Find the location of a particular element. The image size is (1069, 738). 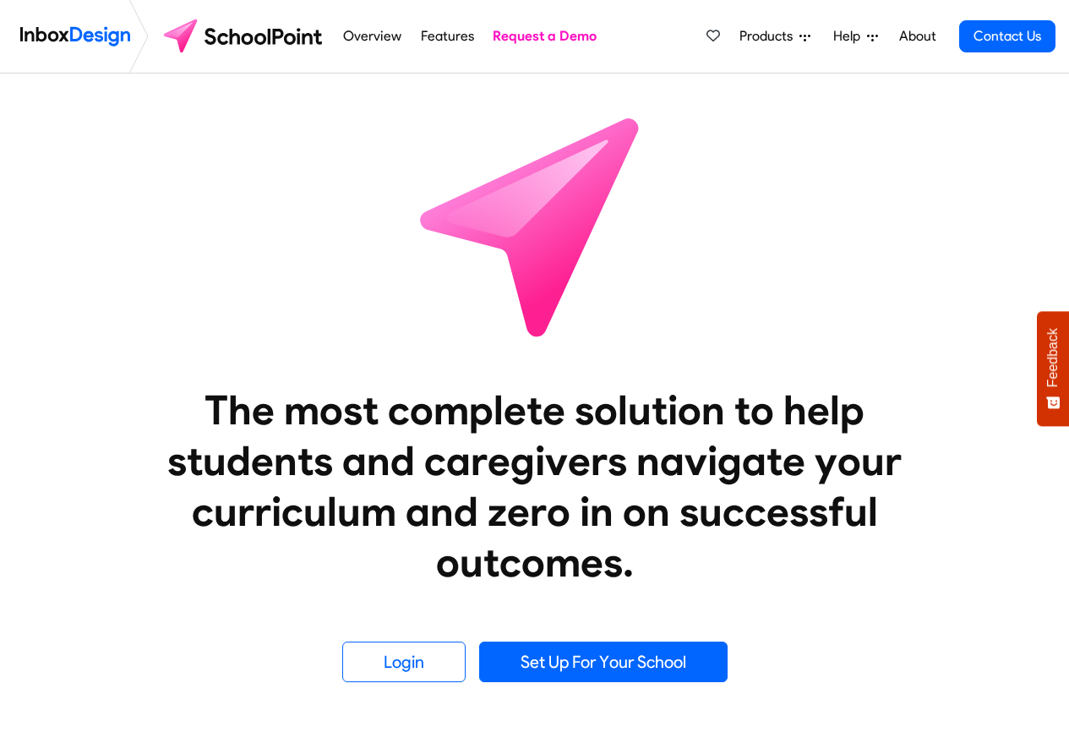

a: Help is located at coordinates (855, 36).